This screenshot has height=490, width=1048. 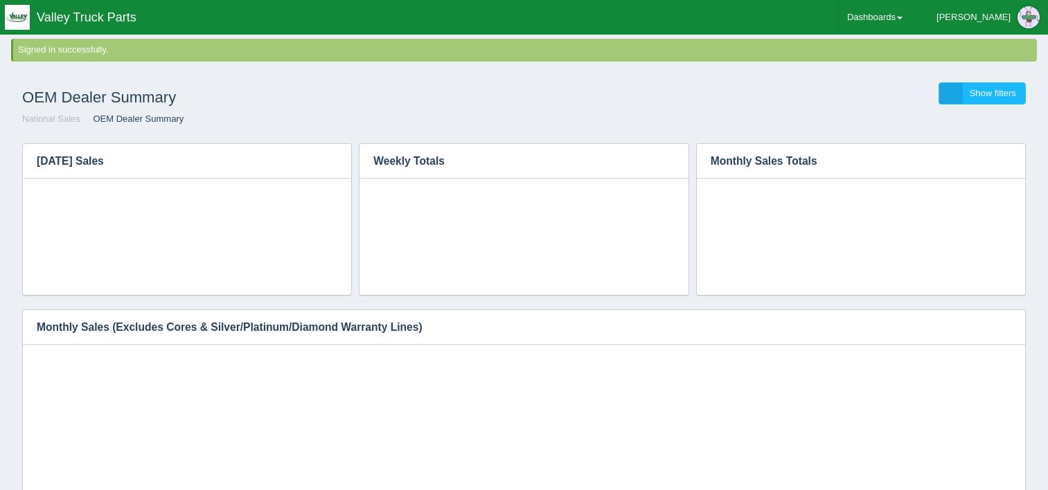 I want to click on a: Show filters, so click(x=982, y=93).